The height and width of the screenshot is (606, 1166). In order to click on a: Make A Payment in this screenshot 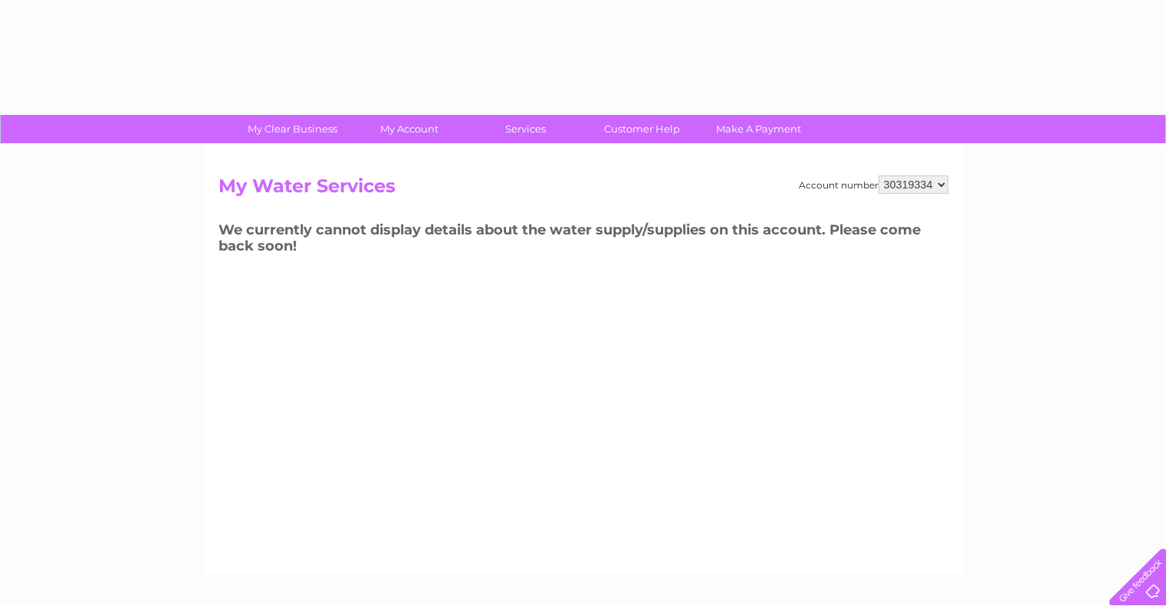, I will do `click(758, 129)`.